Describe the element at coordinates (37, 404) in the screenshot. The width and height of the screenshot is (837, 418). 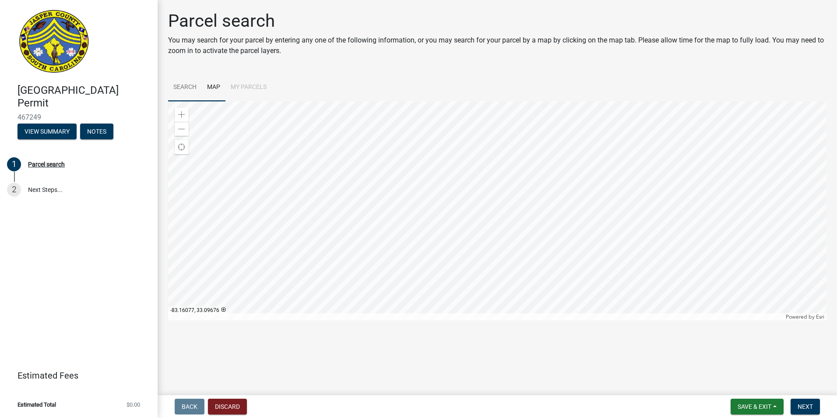
I see `span: Estimated Total` at that location.